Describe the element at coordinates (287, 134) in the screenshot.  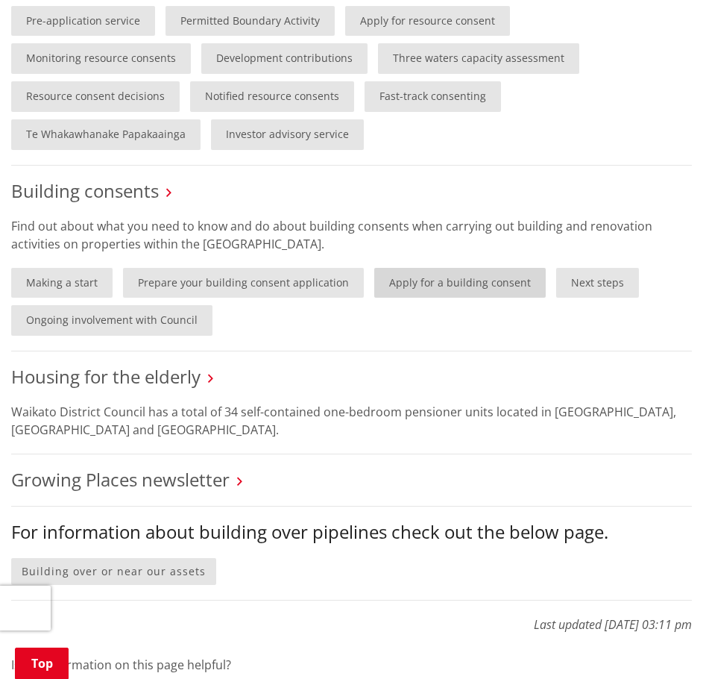
I see `a: Investor advisory service` at that location.